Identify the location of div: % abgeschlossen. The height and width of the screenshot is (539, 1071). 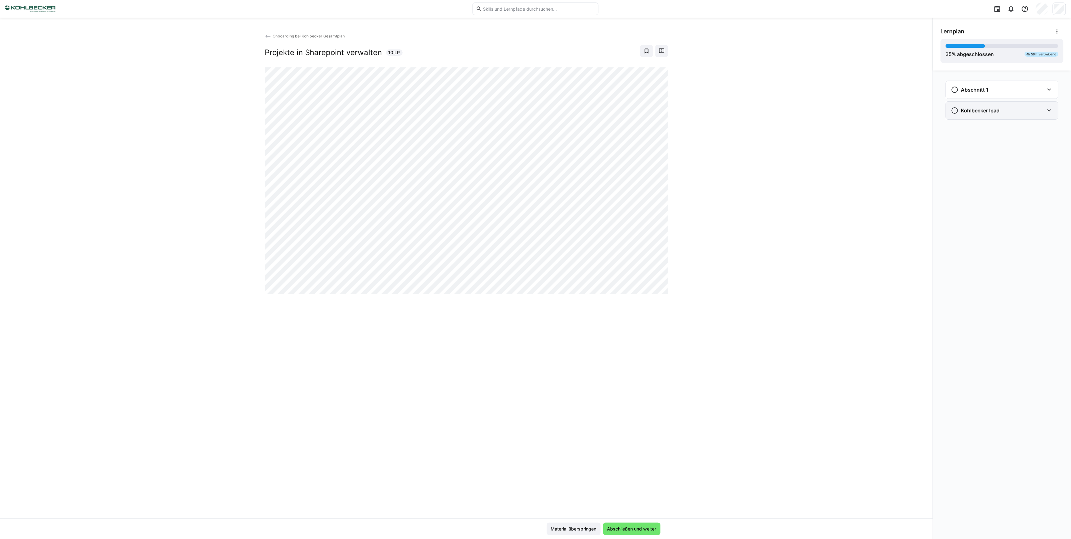
(970, 54).